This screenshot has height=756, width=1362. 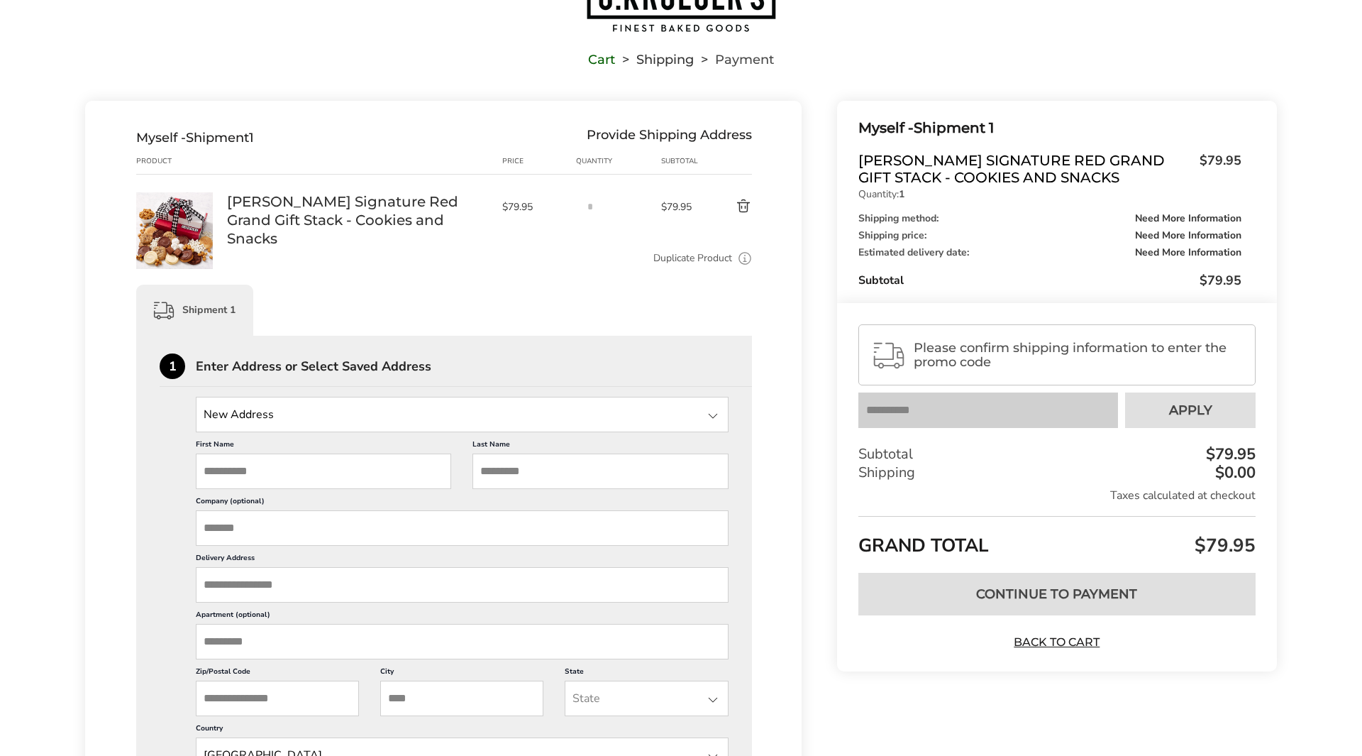 I want to click on div: $0.00, so click(x=1234, y=473).